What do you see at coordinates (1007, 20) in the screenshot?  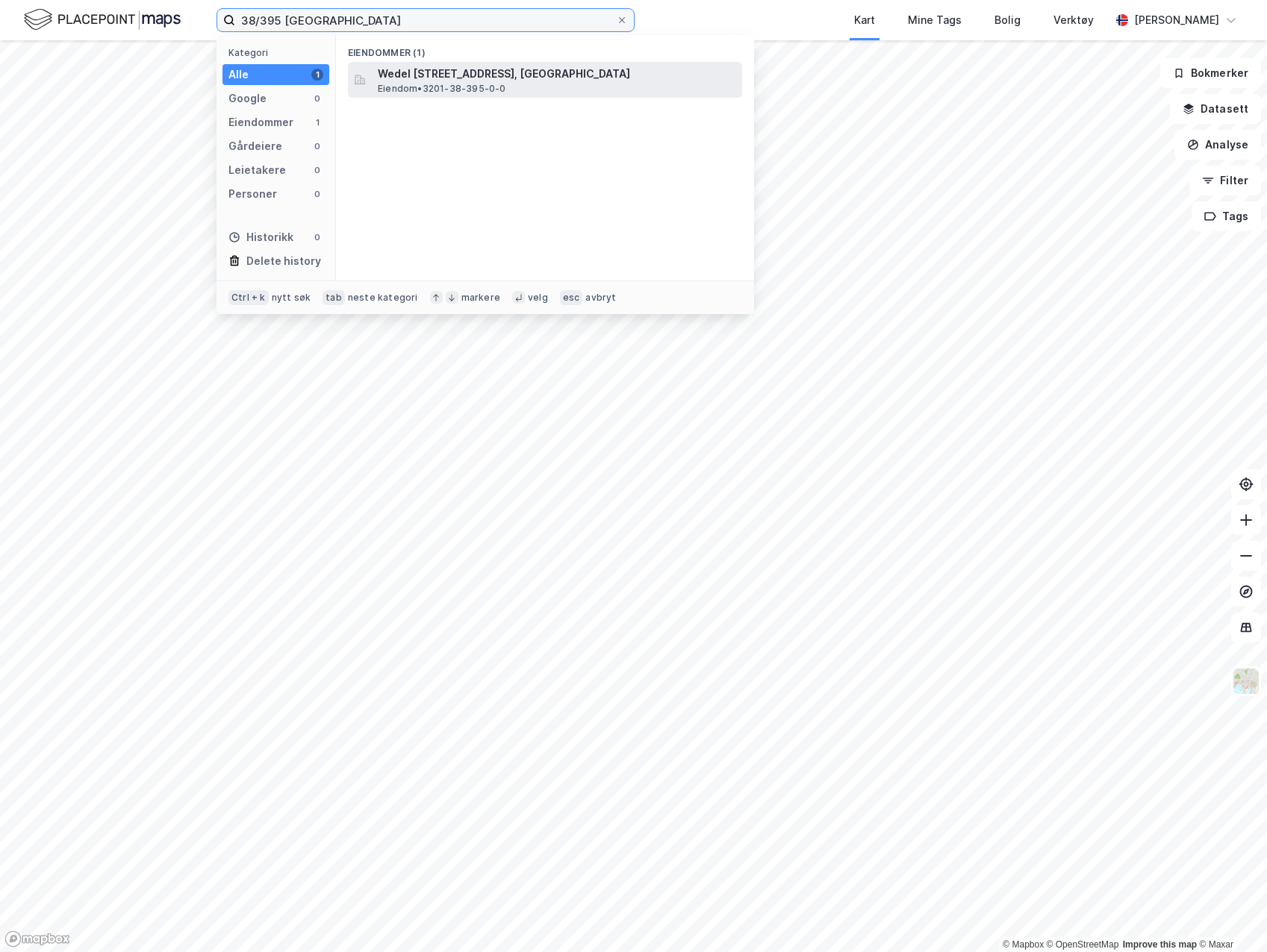 I see `div: Bolig` at bounding box center [1007, 20].